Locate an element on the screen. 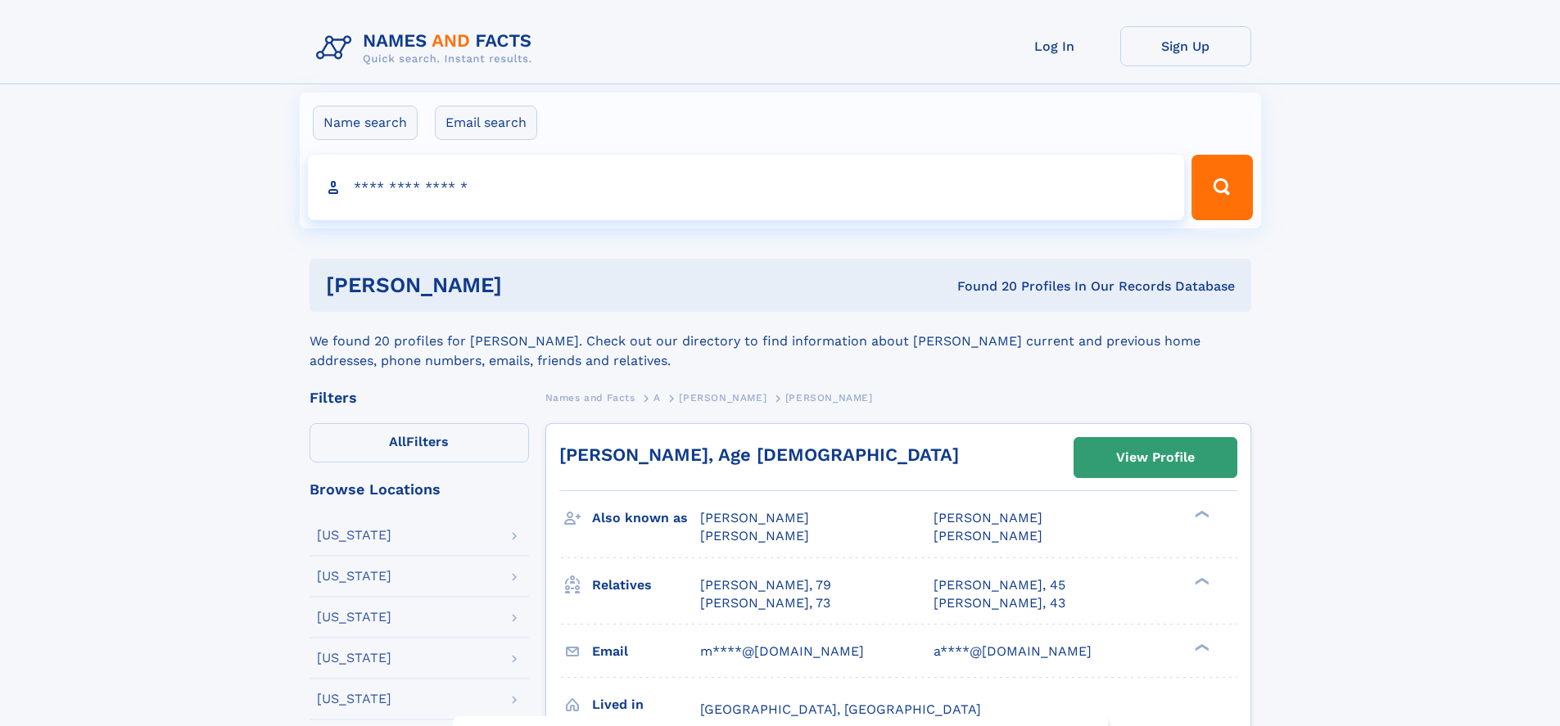  div: Filters is located at coordinates (419, 398).